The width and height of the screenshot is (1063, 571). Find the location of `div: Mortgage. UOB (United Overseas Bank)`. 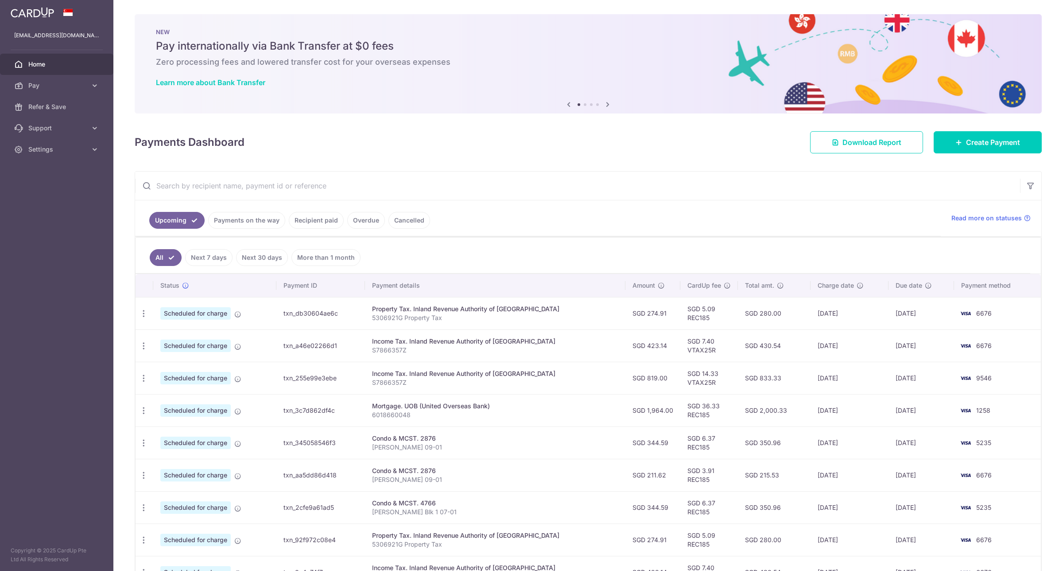

div: Mortgage. UOB (United Overseas Bank) is located at coordinates (495, 406).